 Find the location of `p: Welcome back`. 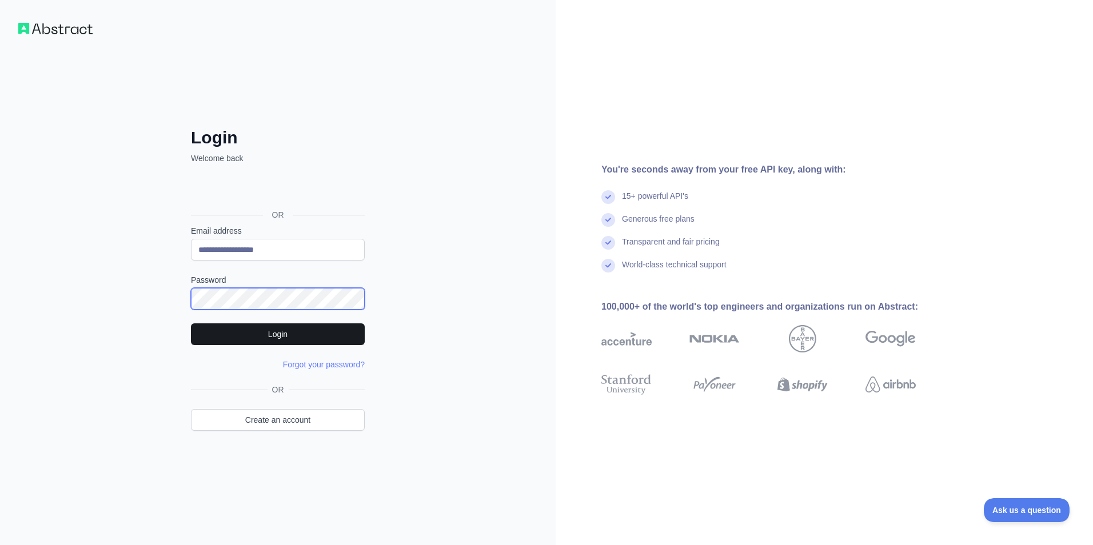

p: Welcome back is located at coordinates (278, 158).